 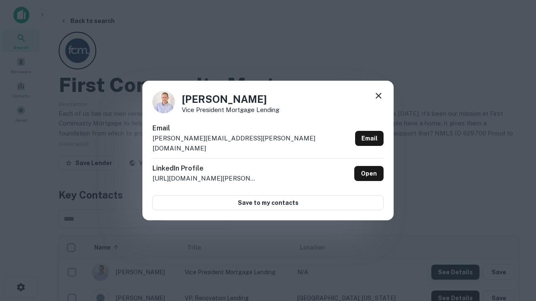 I want to click on img: 1520878720083, so click(x=164, y=102).